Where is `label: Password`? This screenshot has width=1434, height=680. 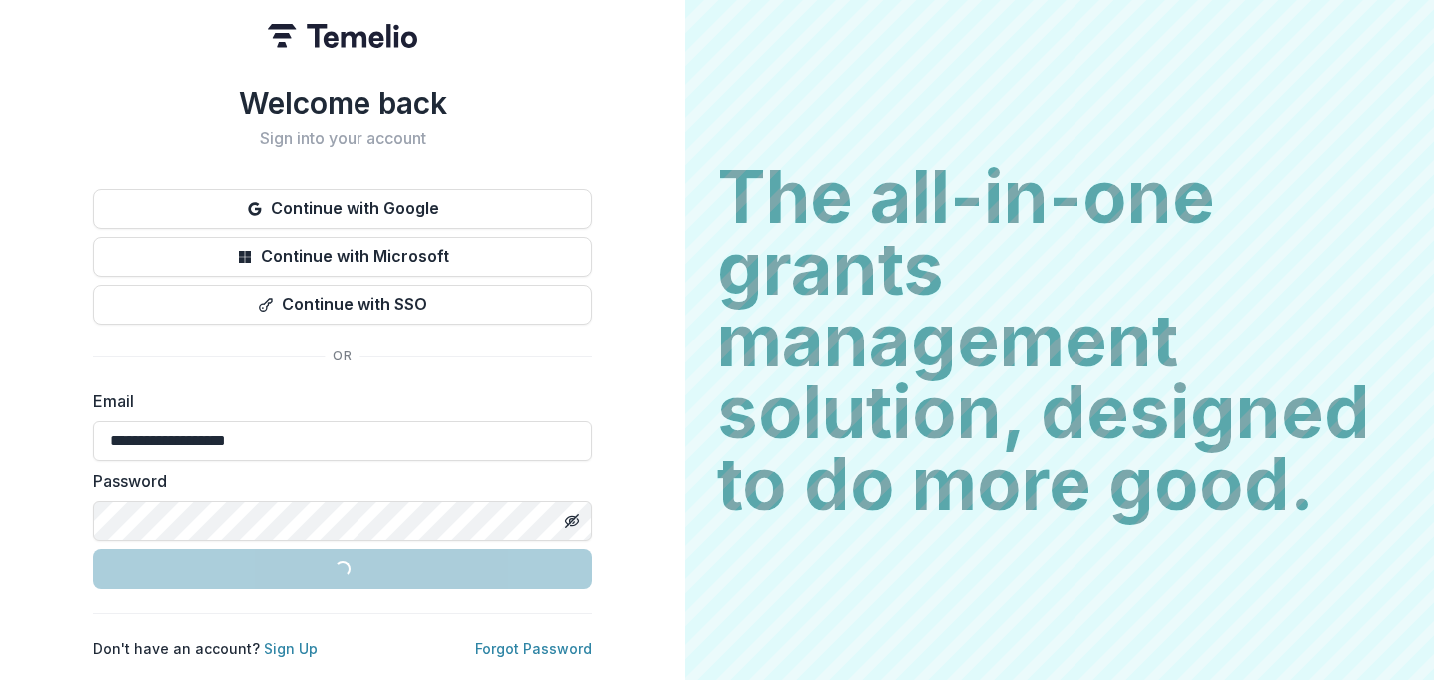
label: Password is located at coordinates (337, 481).